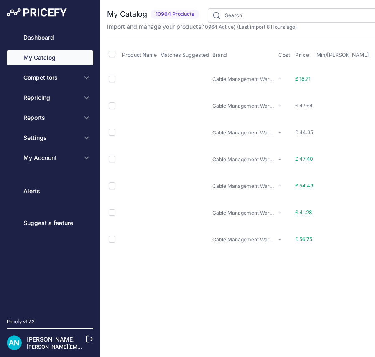  Describe the element at coordinates (266, 27) in the screenshot. I see `span: (Last import 8 Hours ago)` at that location.